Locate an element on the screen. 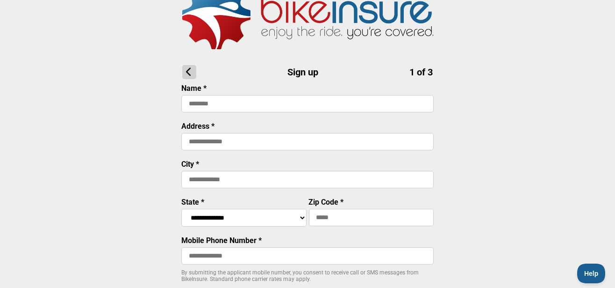  label: Zip Code * is located at coordinates (326, 202).